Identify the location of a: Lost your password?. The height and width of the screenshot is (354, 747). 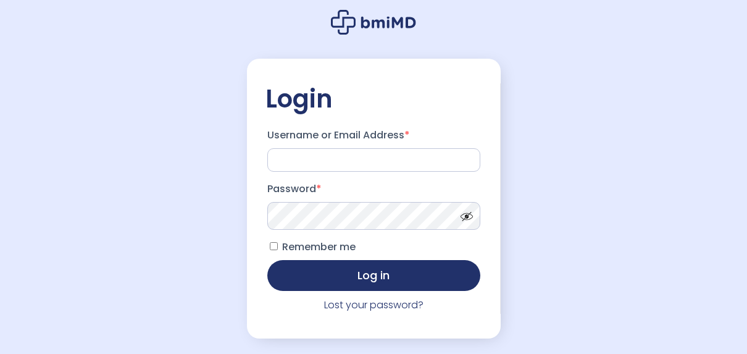
(374, 305).